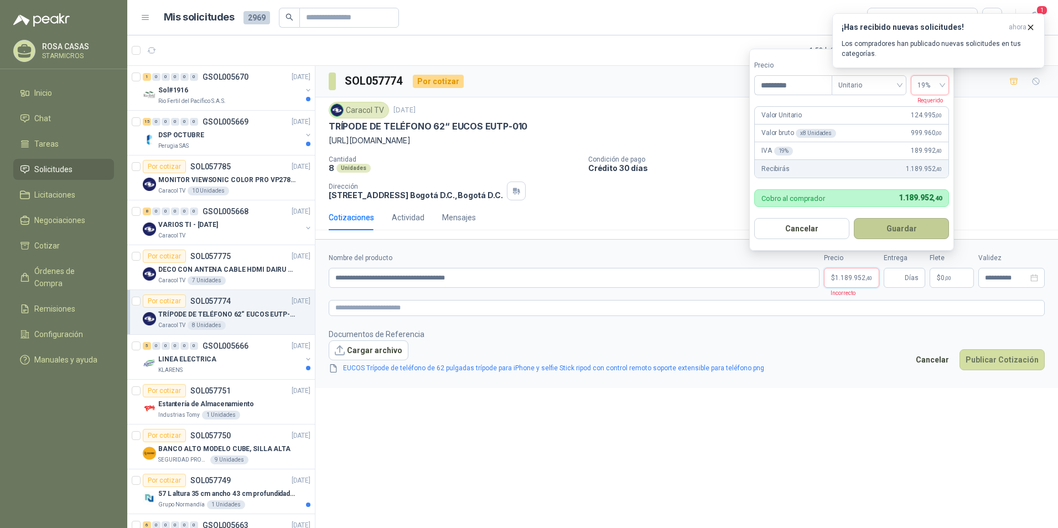 The image size is (1058, 528). Describe the element at coordinates (793, 198) in the screenshot. I see `p: Cobro al comprador` at that location.